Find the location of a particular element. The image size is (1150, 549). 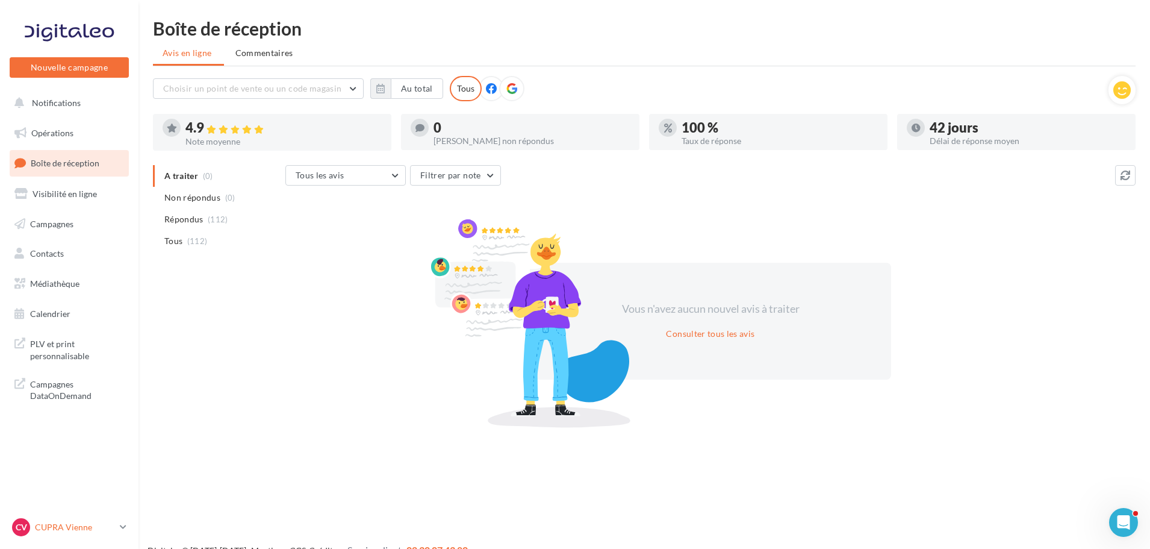

button: Consulter tous les avis is located at coordinates (710, 334).